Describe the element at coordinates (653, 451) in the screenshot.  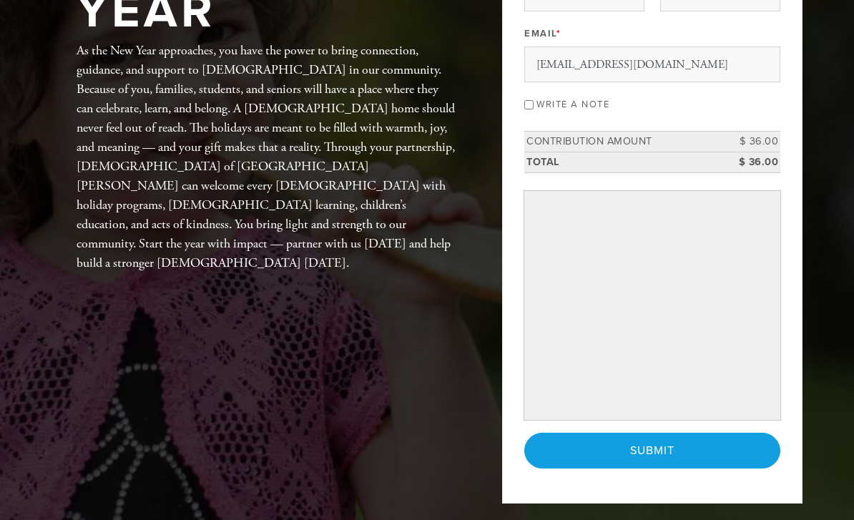
I see `input: Submit` at that location.